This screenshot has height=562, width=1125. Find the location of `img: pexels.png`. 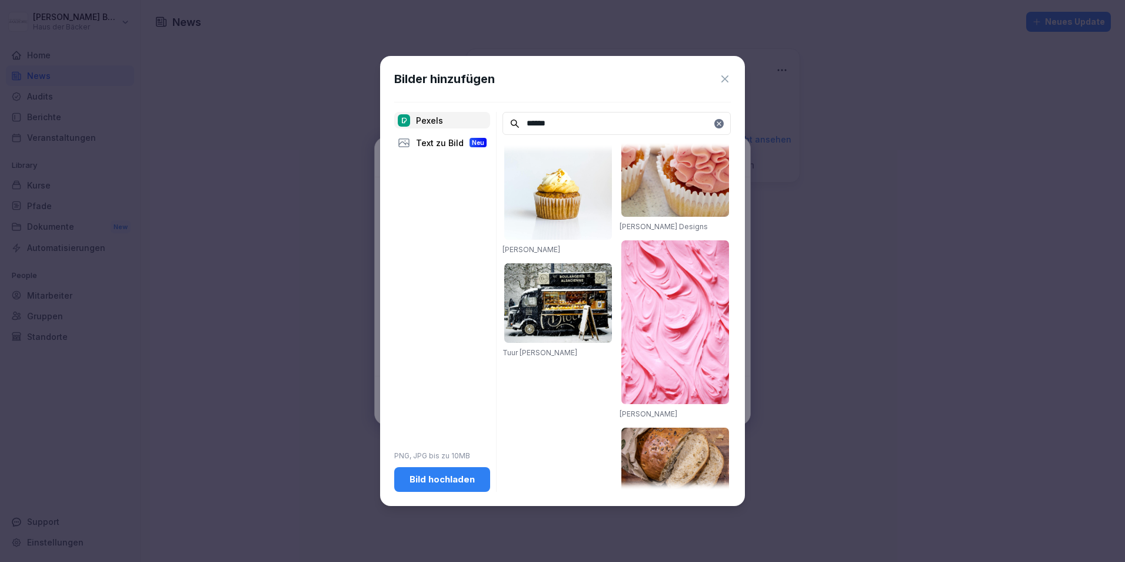

img: pexels.png is located at coordinates (404, 120).